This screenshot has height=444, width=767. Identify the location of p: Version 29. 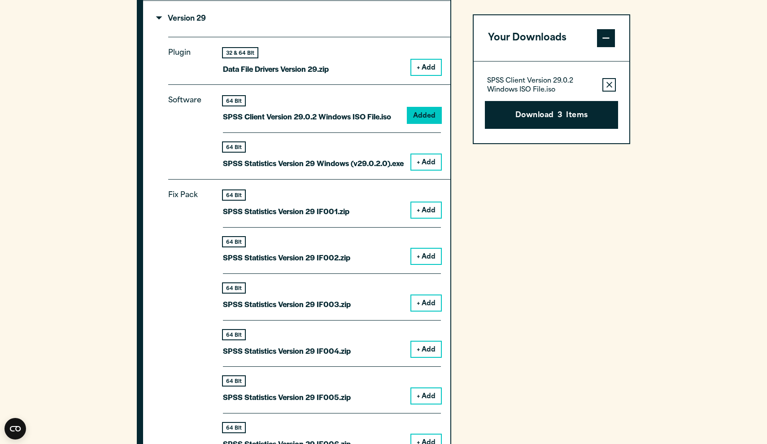
(182, 19).